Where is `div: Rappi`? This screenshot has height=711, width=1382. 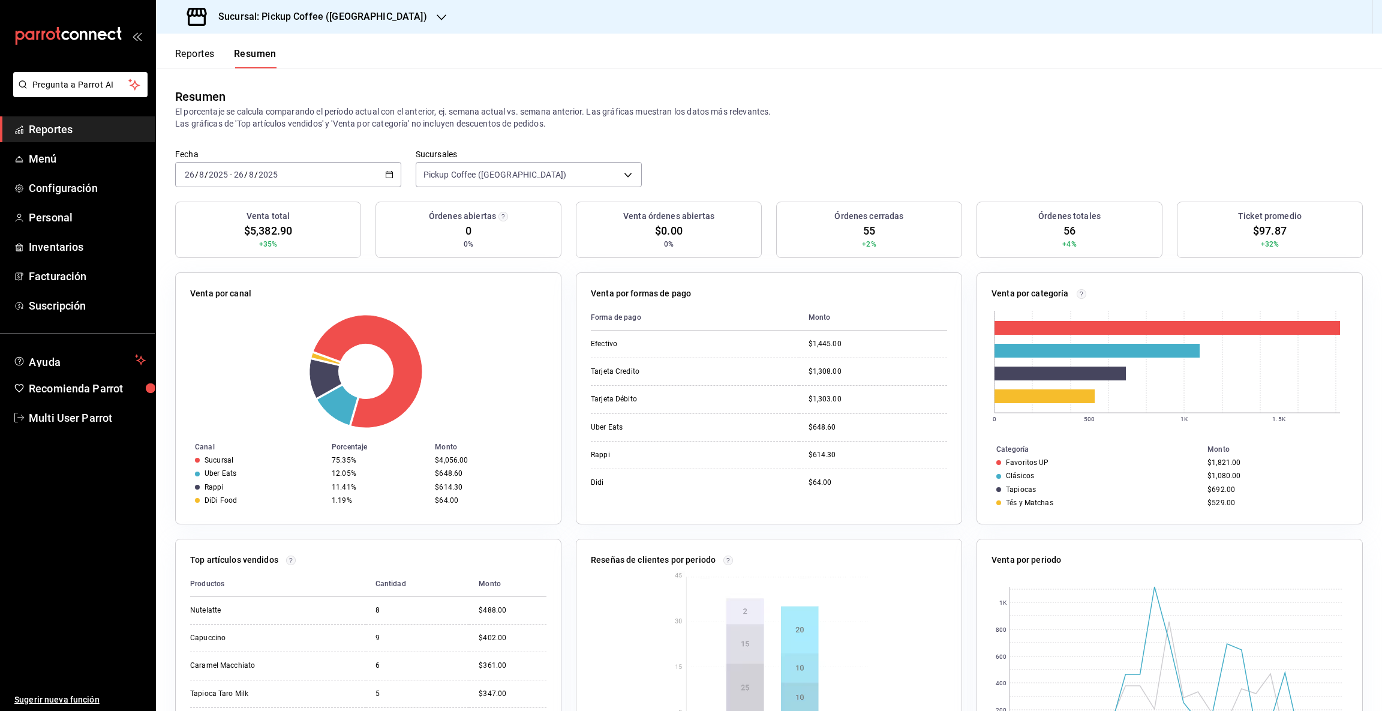 div: Rappi is located at coordinates (214, 487).